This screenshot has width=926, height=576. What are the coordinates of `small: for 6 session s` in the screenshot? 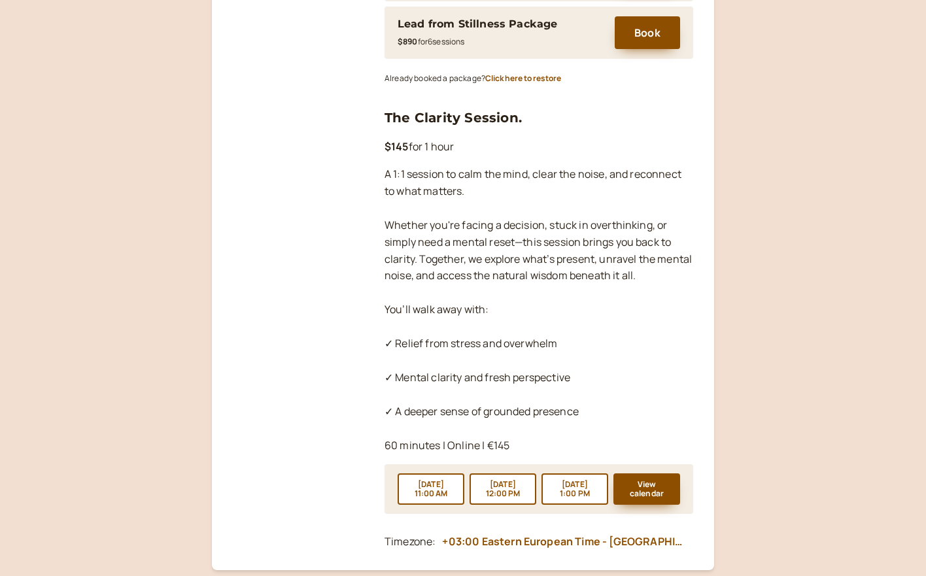 It's located at (431, 41).